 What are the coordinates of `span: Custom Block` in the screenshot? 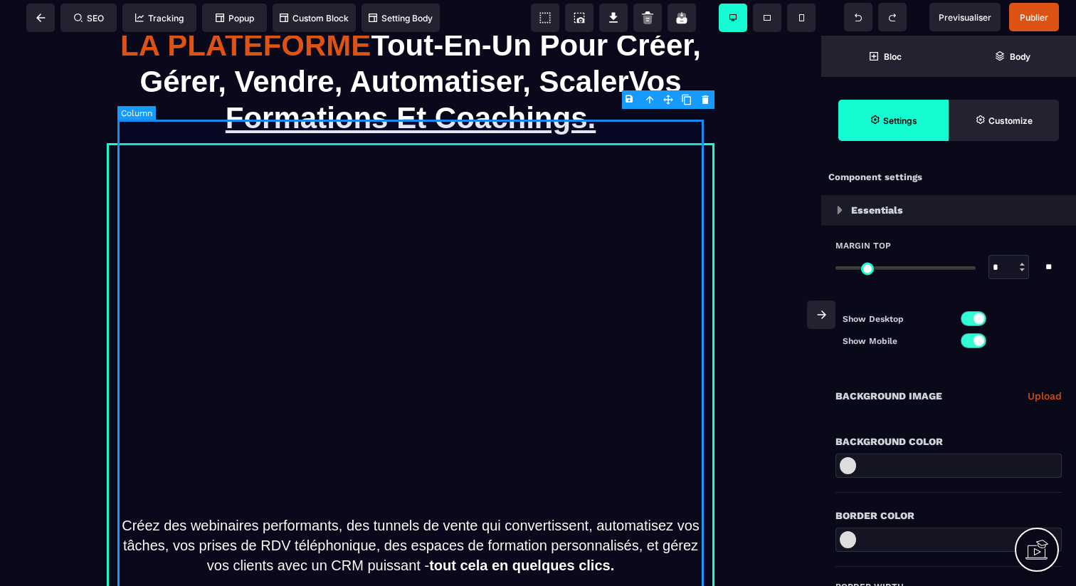 It's located at (314, 18).